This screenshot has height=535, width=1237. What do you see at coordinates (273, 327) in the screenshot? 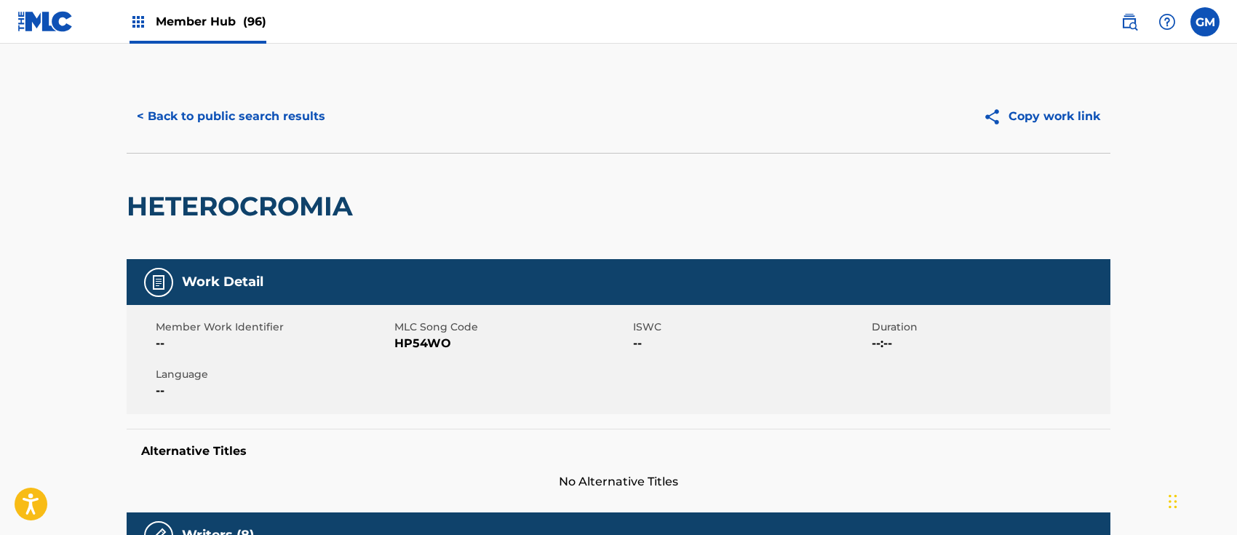
I see `span: Member Work Identifier` at bounding box center [273, 327].